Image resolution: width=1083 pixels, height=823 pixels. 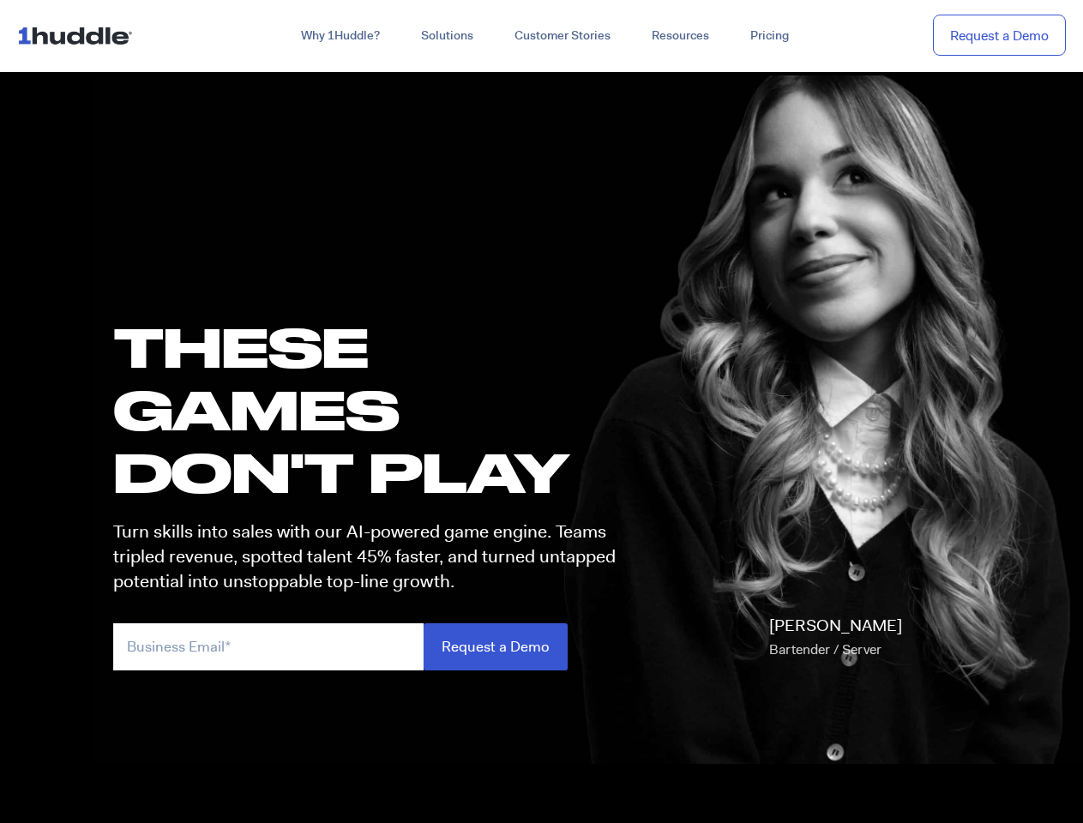 What do you see at coordinates (447, 36) in the screenshot?
I see `a: Solutions` at bounding box center [447, 36].